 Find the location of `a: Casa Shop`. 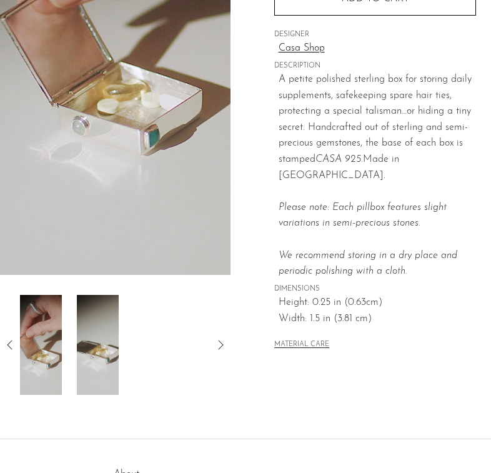

a: Casa Shop is located at coordinates (377, 49).